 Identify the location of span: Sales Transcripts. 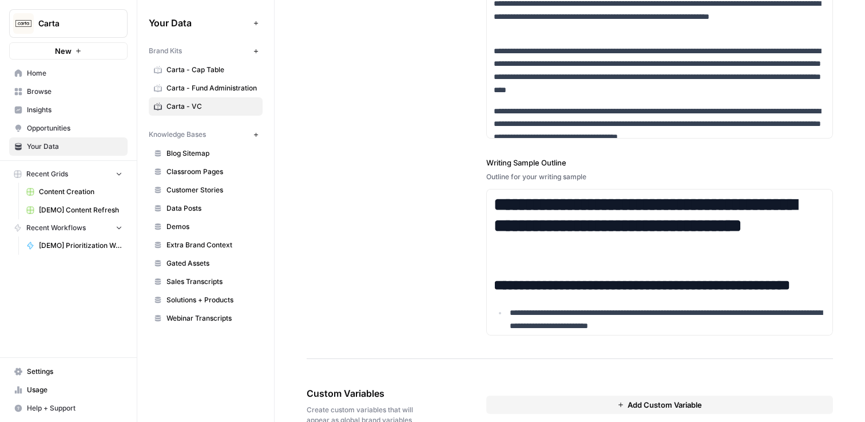
(212, 281).